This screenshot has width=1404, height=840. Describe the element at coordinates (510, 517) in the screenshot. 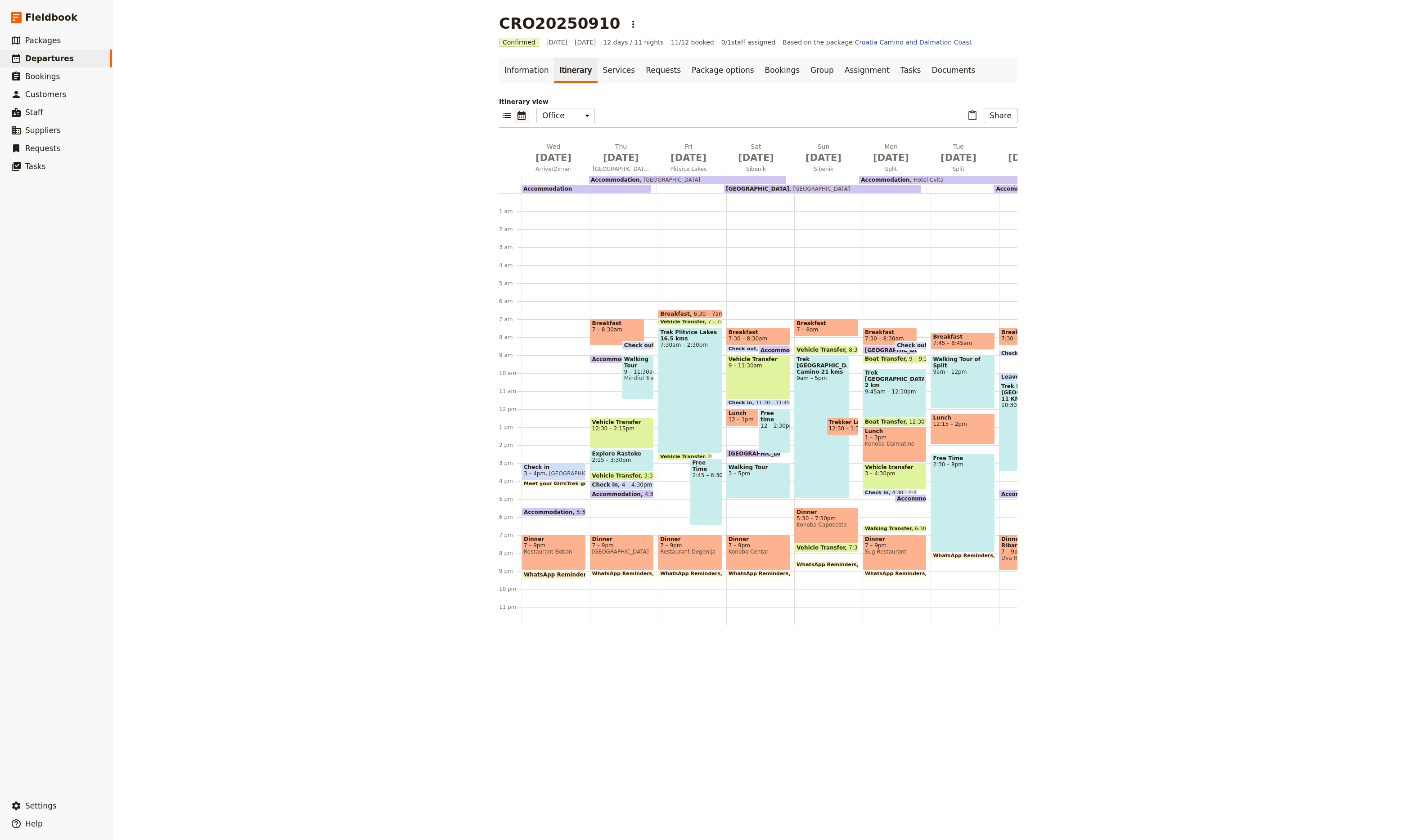

I see `div: 6 pm` at that location.